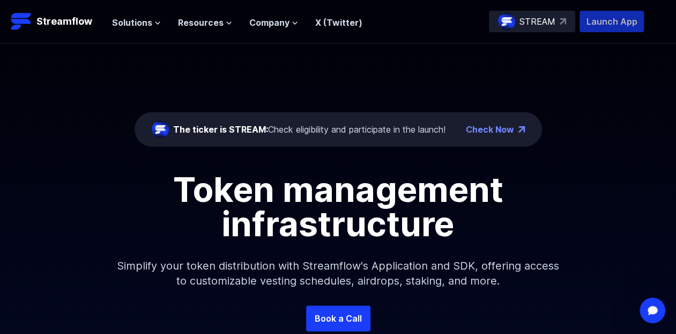 This screenshot has width=676, height=334. Describe the element at coordinates (201, 23) in the screenshot. I see `span: Resources` at that location.